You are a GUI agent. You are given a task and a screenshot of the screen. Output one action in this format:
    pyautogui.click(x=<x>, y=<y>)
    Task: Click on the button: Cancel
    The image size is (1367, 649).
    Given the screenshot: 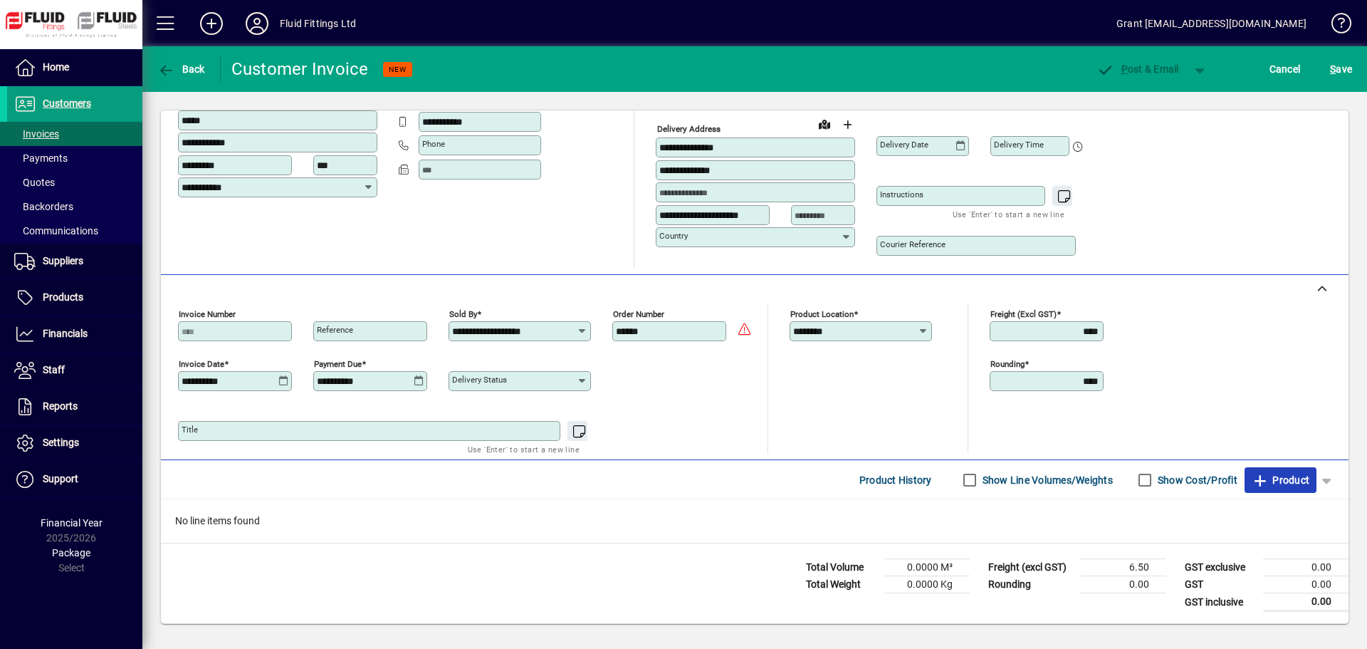 What is the action you would take?
    pyautogui.click(x=1285, y=69)
    